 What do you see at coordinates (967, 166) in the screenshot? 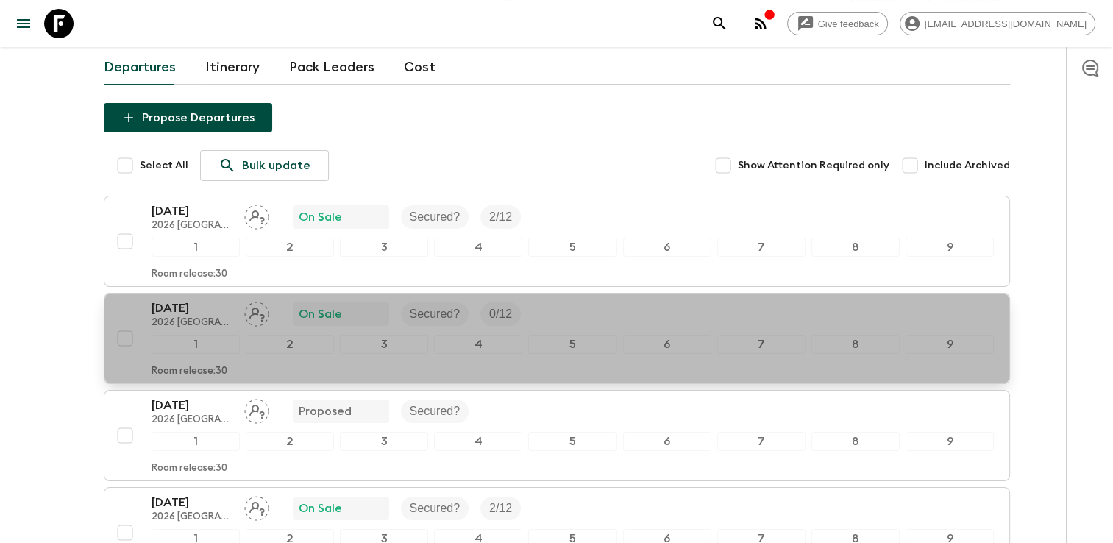
I see `span: Include Archived` at bounding box center [967, 166].